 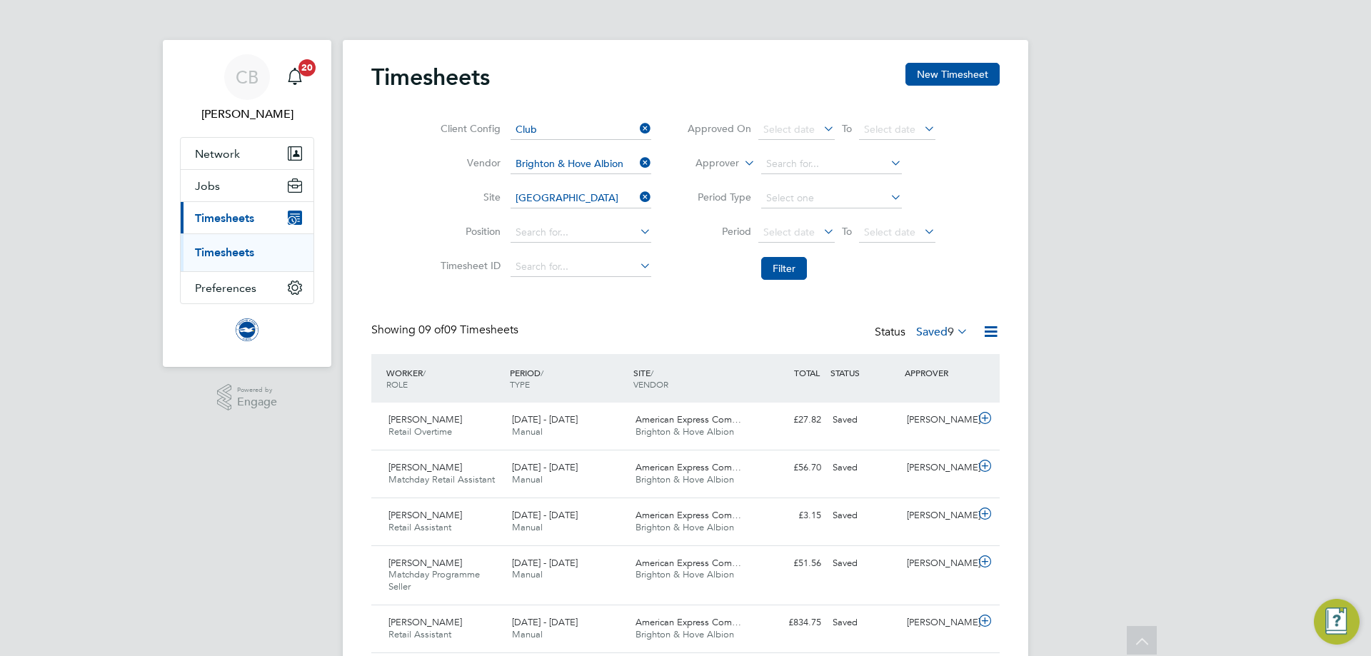 I want to click on div: STATUS, so click(x=864, y=373).